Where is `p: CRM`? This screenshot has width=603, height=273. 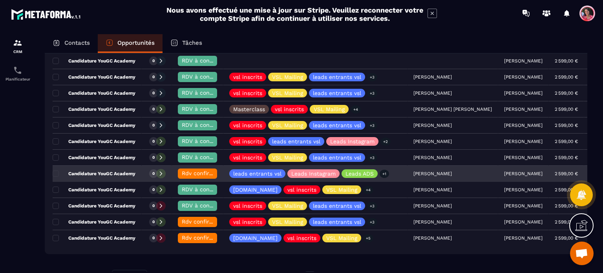 p: CRM is located at coordinates (18, 51).